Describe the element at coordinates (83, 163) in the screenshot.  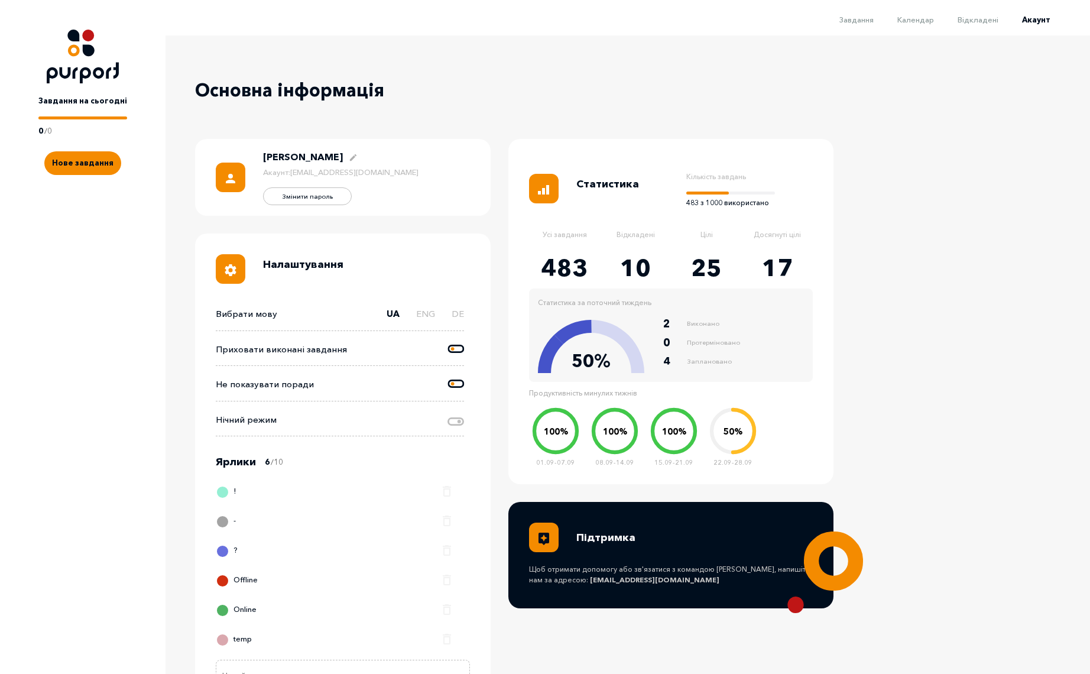
I see `span: Нове завдання` at that location.